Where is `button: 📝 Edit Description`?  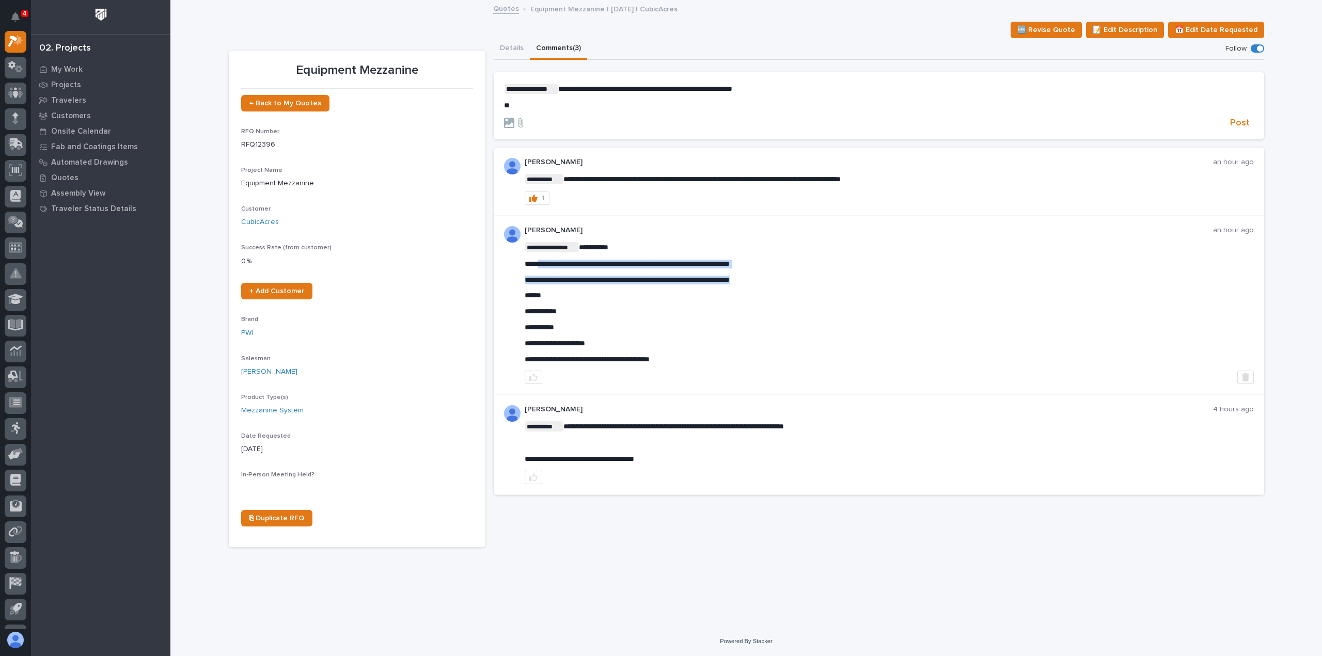 button: 📝 Edit Description is located at coordinates (1125, 30).